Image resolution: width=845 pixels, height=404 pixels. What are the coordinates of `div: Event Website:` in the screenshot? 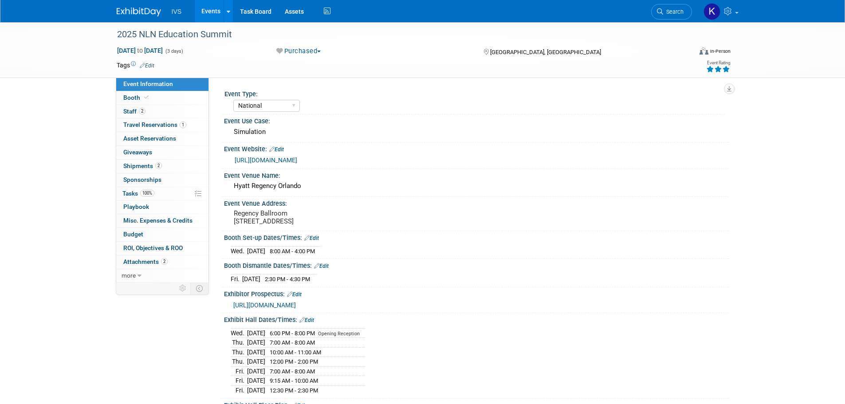 It's located at (476, 148).